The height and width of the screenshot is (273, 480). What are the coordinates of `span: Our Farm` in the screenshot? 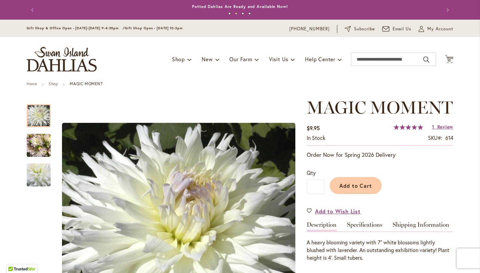 It's located at (241, 59).